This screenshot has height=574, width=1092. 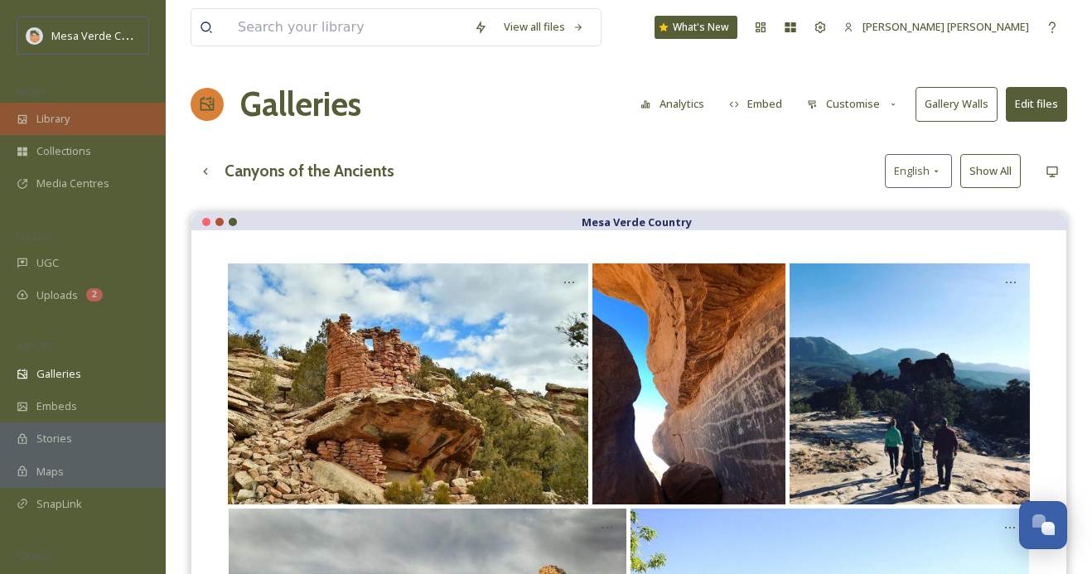 I want to click on a: What's New, so click(x=696, y=27).